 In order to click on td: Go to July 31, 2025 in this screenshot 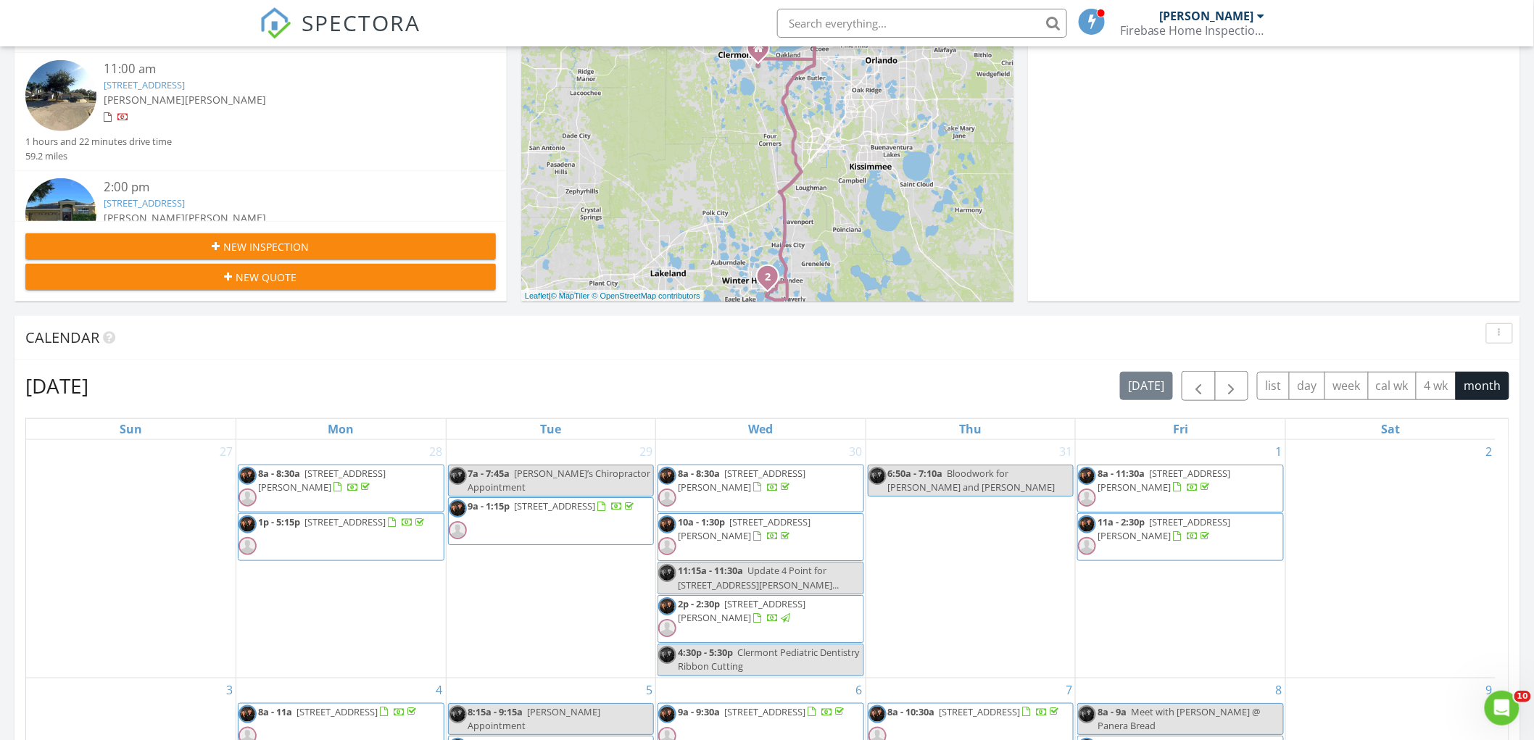, I will do `click(971, 559)`.